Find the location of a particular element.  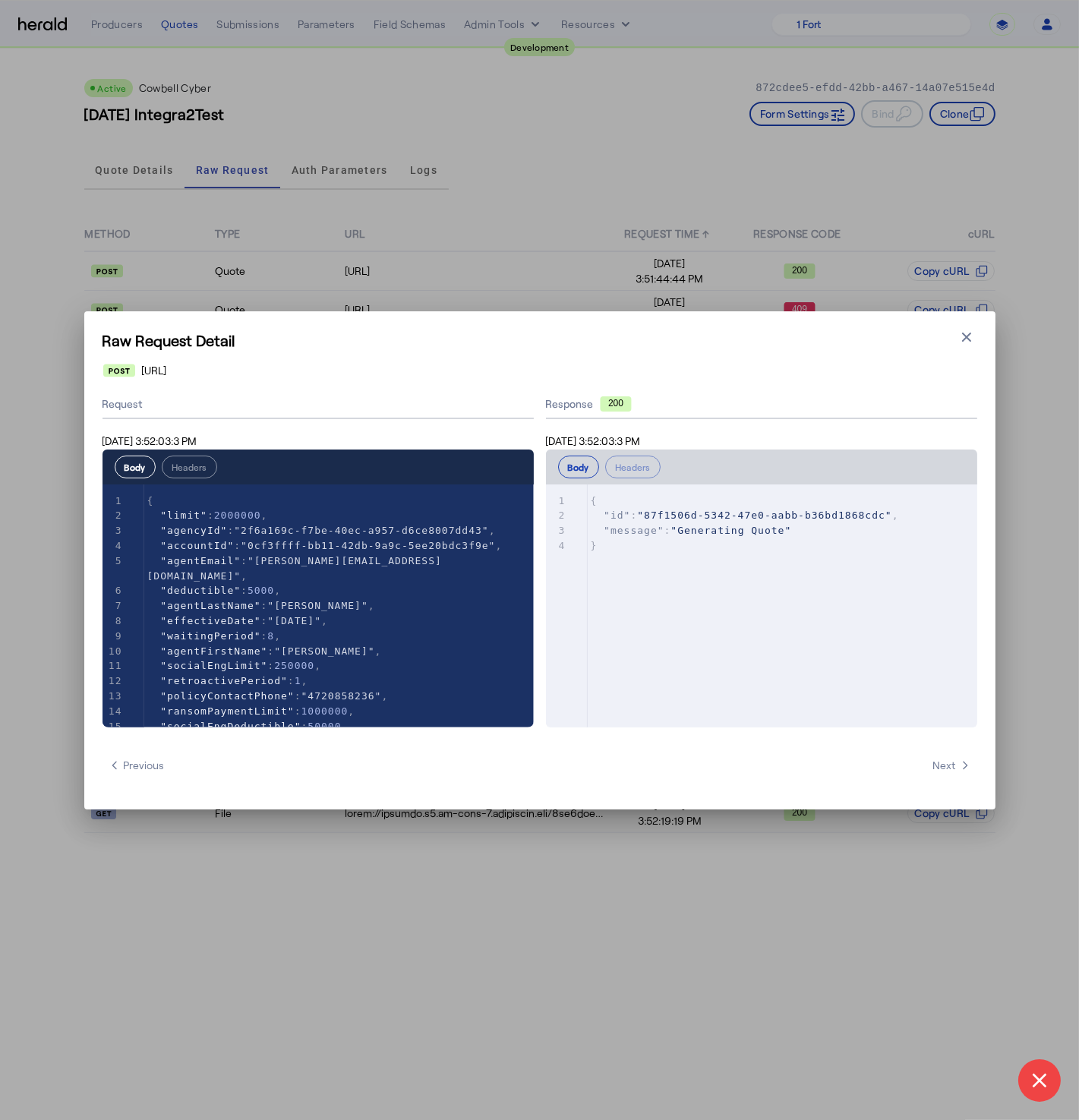

button: Previous is located at coordinates (137, 766).